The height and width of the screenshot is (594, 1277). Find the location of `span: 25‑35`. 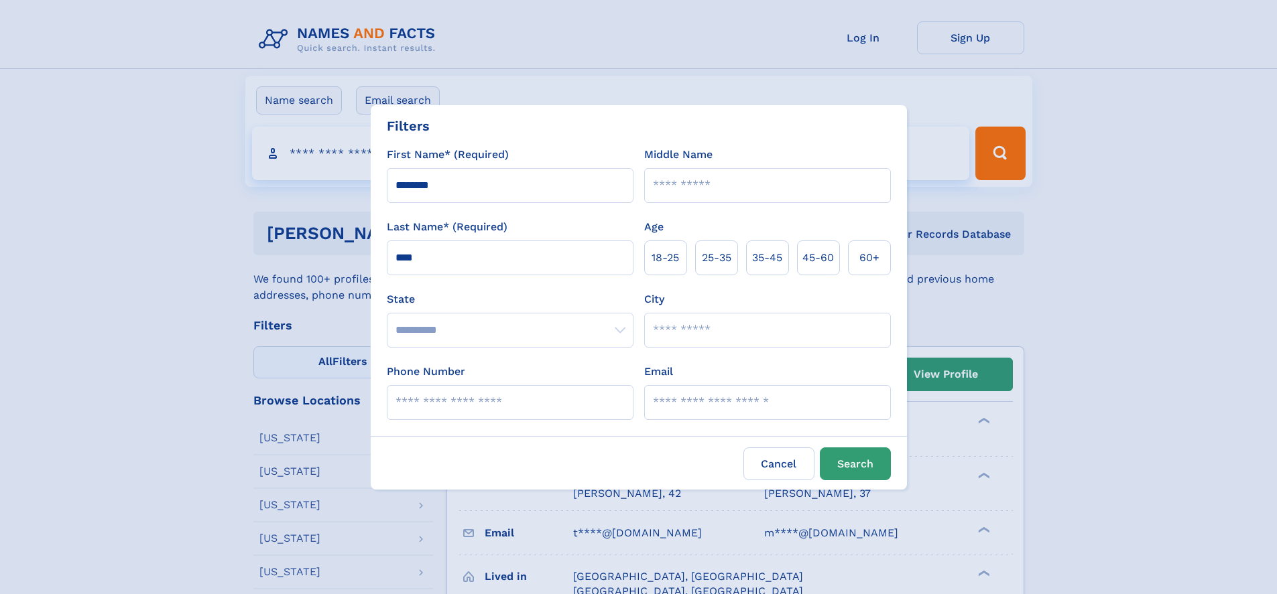

span: 25‑35 is located at coordinates (716, 258).